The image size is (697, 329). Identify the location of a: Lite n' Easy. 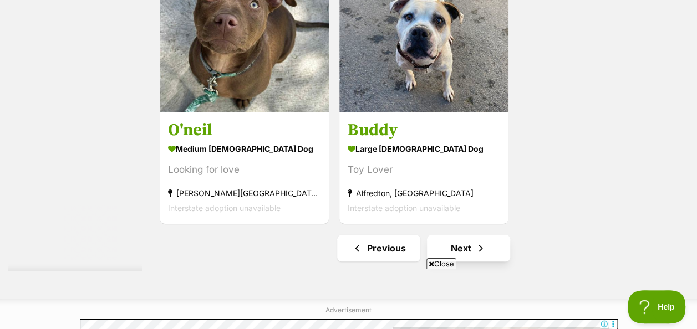
(267, 15).